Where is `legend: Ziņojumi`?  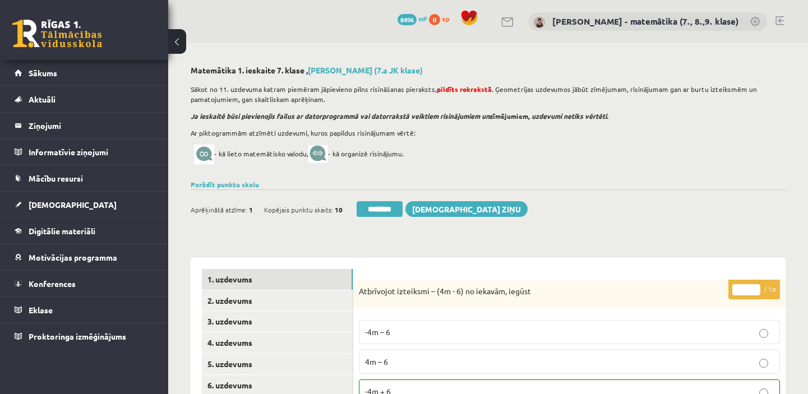
legend: Ziņojumi is located at coordinates (91, 126).